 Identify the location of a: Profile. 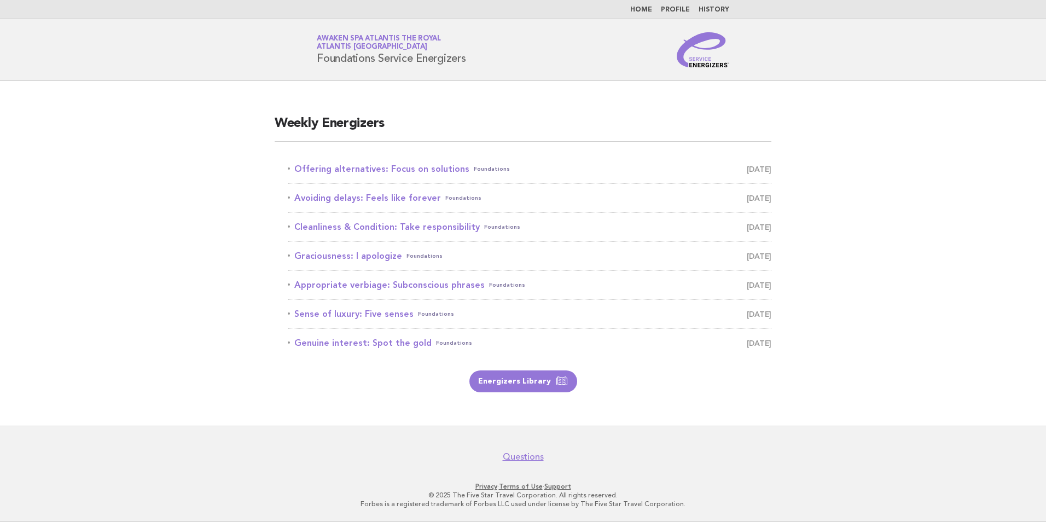
(675, 10).